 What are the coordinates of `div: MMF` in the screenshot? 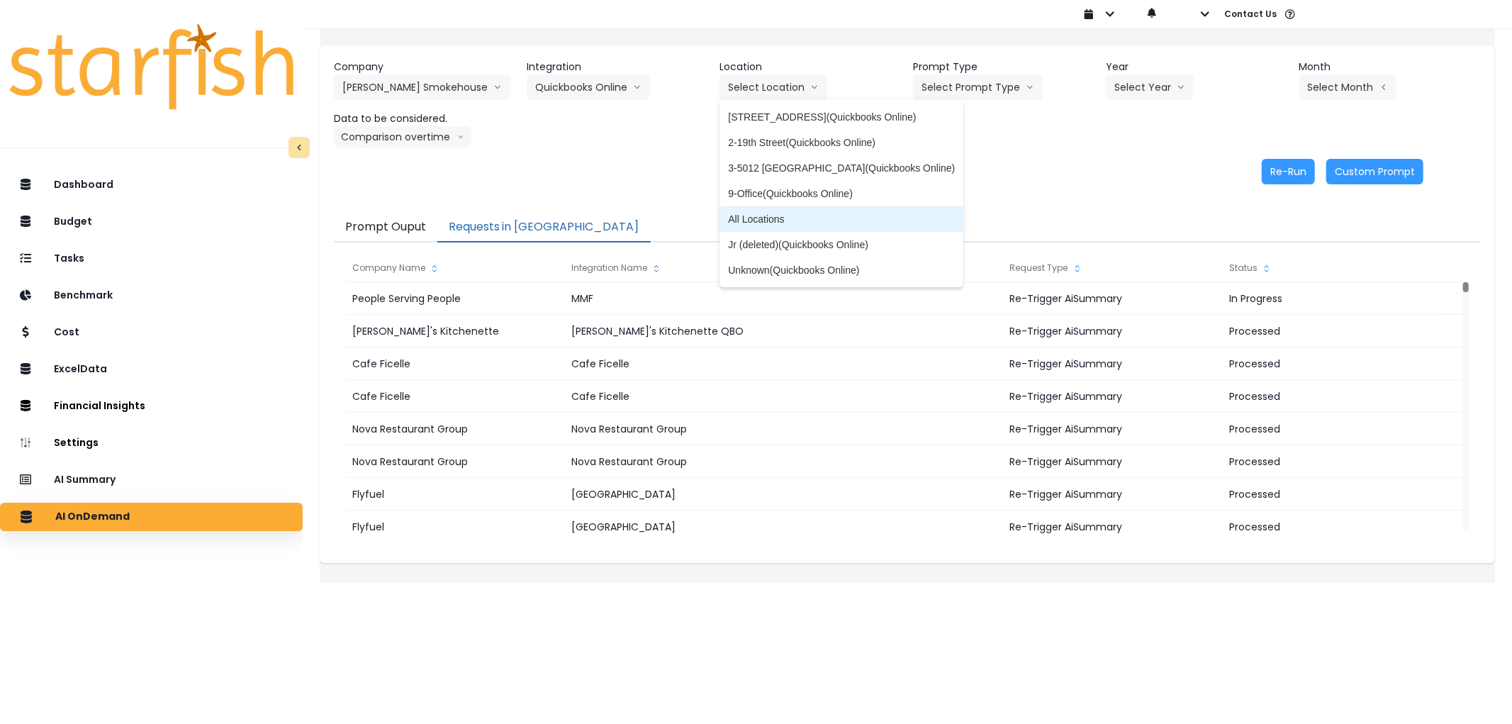 It's located at (674, 298).